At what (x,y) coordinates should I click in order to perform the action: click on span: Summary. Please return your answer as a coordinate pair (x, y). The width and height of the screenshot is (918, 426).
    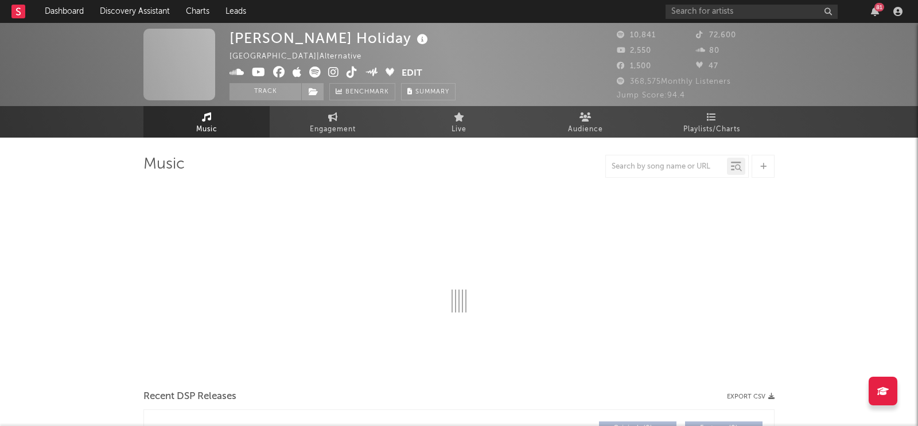
    Looking at the image, I should click on (432, 92).